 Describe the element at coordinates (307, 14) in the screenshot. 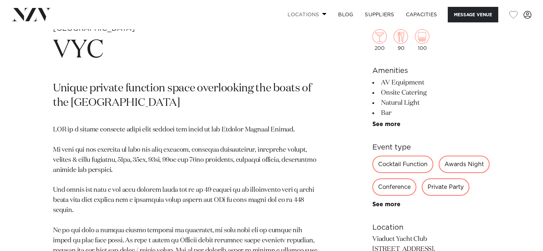

I see `a: Locations` at that location.